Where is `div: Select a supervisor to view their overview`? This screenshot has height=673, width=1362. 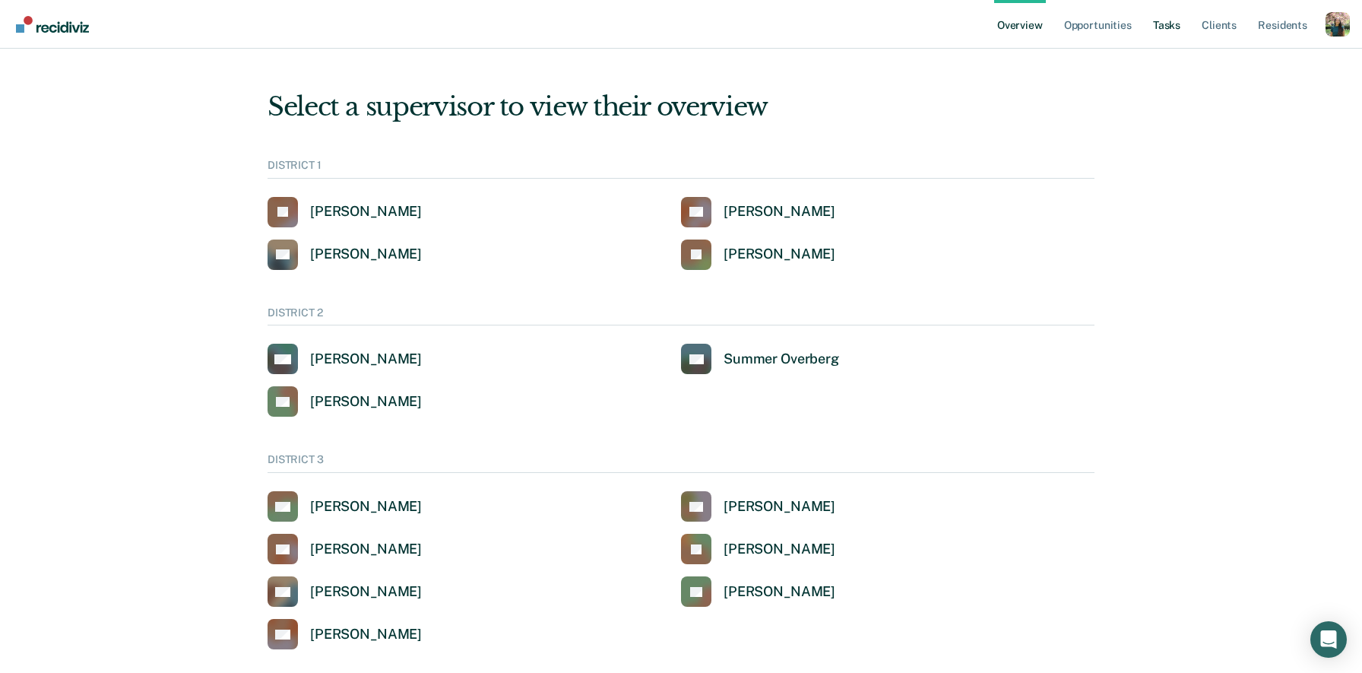
div: Select a supervisor to view their overview is located at coordinates (681, 106).